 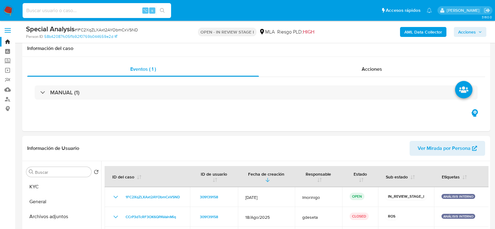 What do you see at coordinates (309, 32) in the screenshot?
I see `span: HIGH` at bounding box center [309, 32].